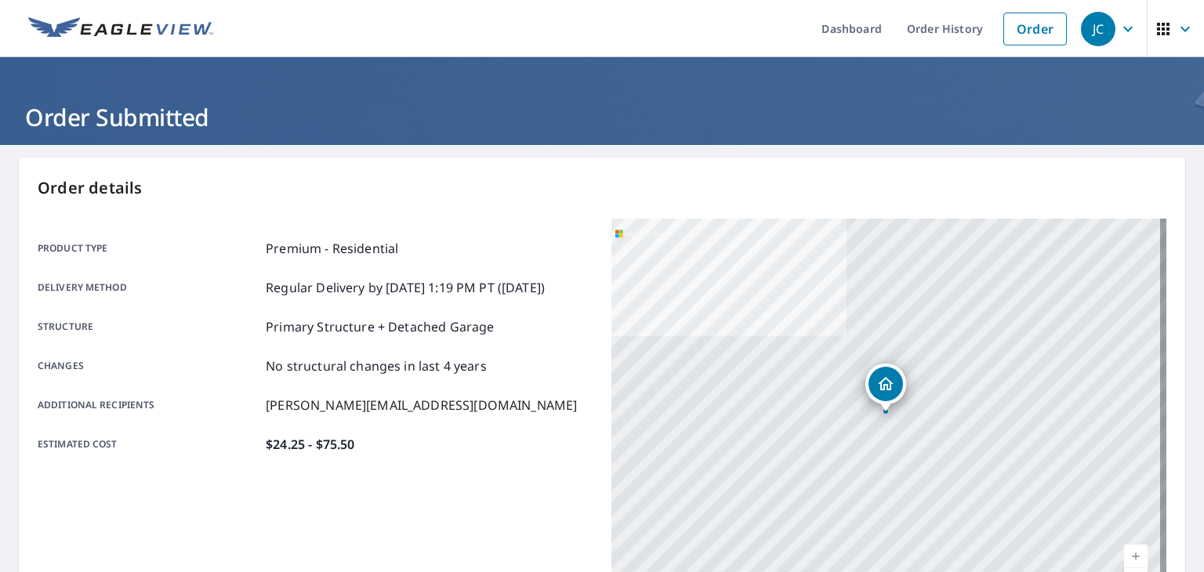 The image size is (1204, 572). I want to click on div: JC, so click(1099, 29).